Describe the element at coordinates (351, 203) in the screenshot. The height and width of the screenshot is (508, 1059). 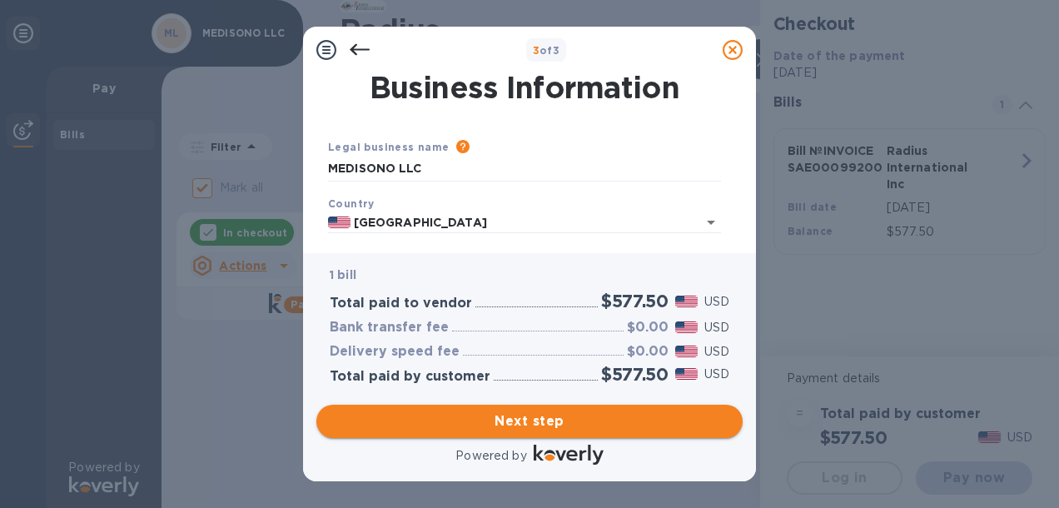
I see `b: Country` at that location.